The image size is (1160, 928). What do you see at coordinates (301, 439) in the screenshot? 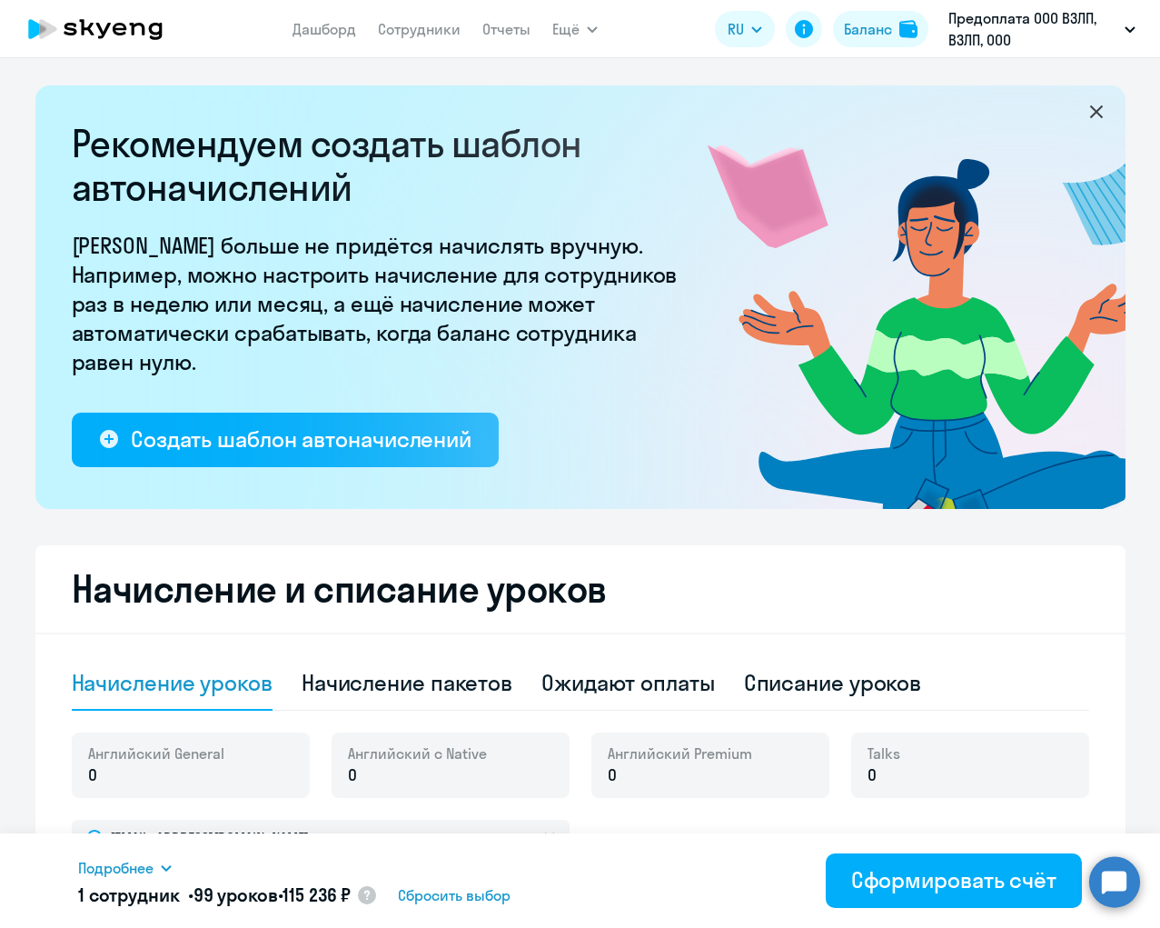
I see `div: Создать шаблон автоначислений` at bounding box center [301, 439].